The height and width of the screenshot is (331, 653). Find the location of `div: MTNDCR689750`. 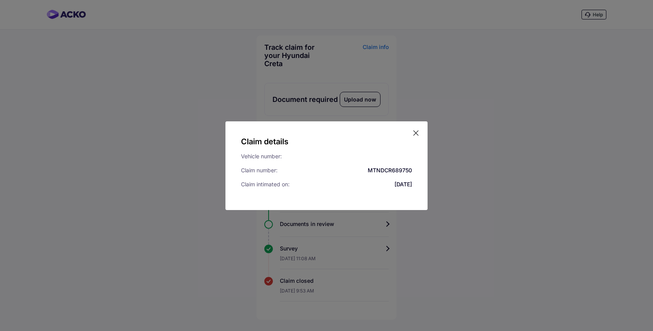

div: MTNDCR689750 is located at coordinates (390, 170).